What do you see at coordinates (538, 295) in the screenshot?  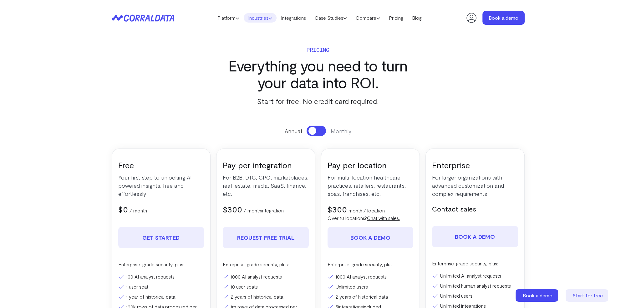 I see `span: Book a demo` at bounding box center [538, 295].